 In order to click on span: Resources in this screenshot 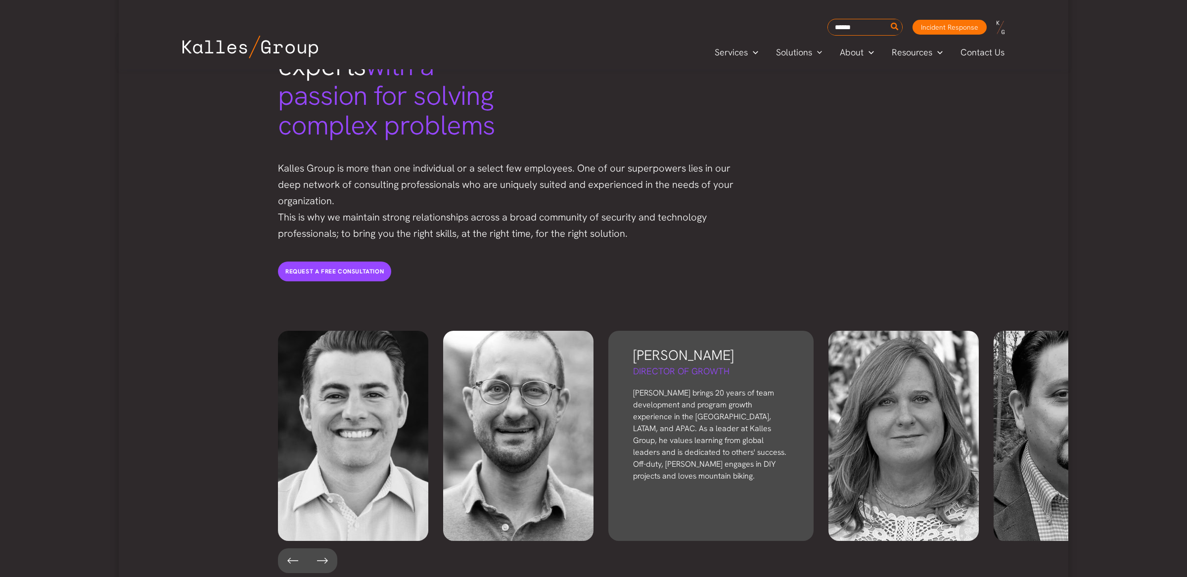, I will do `click(912, 52)`.